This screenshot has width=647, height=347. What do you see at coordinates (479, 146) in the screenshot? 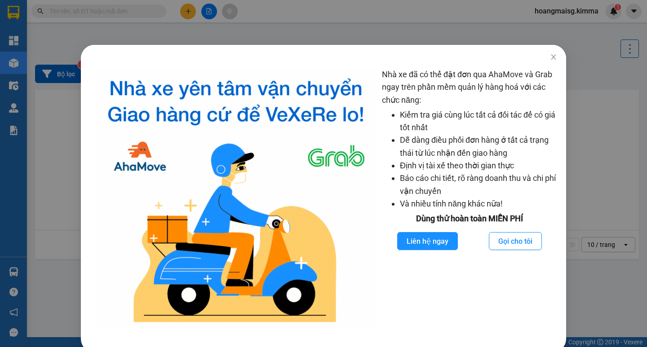
I see `li: Dễ dàng điều phối đơn hàng ở tất cả trạng thái từ lúc nhận đến giao hàng` at bounding box center [479, 146].